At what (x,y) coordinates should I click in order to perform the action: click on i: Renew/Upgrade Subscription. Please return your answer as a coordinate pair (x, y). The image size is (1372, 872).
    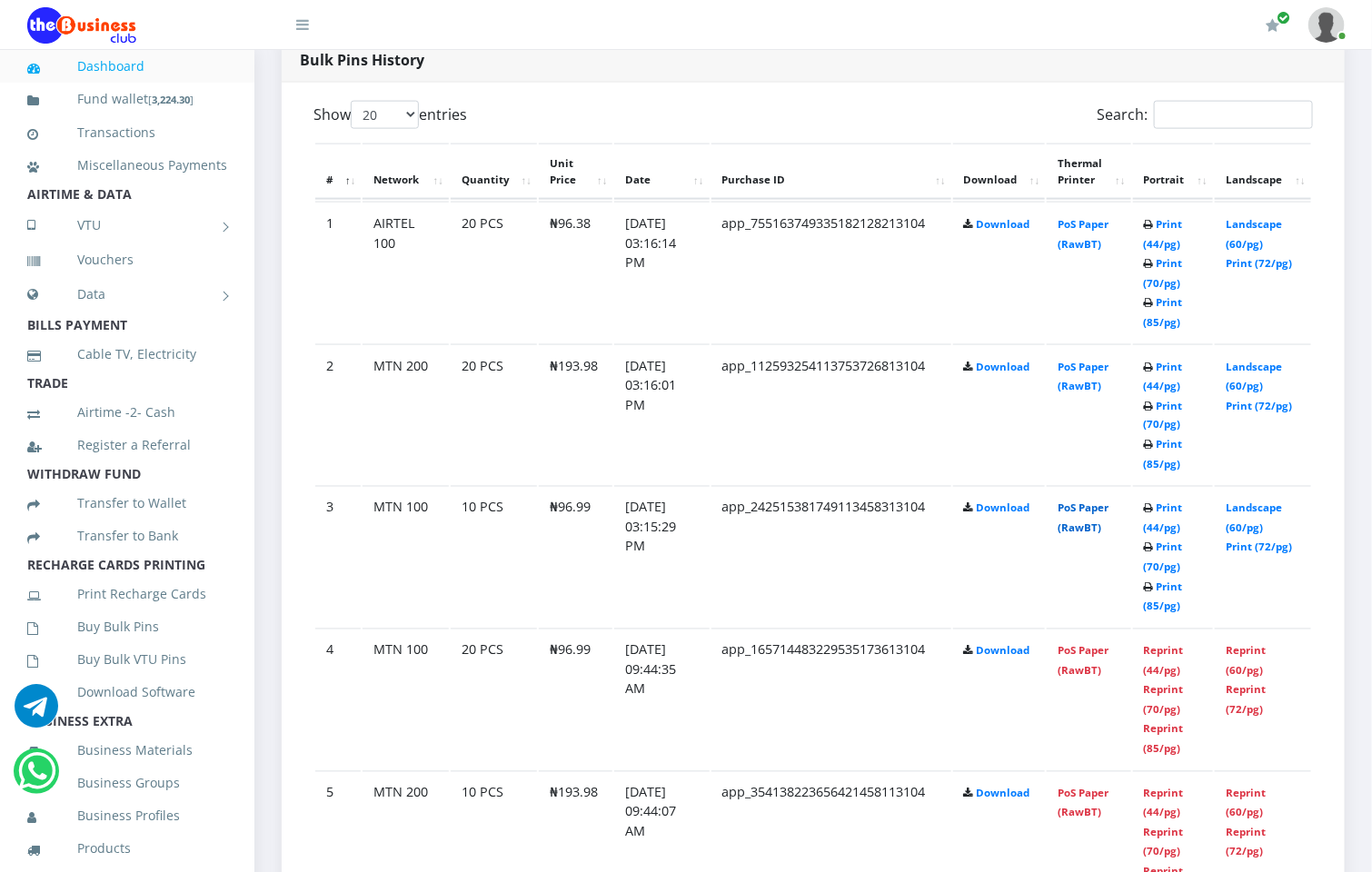
    Looking at the image, I should click on (1272, 25).